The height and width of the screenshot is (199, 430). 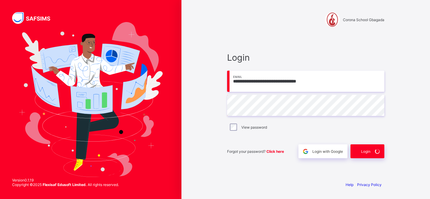 What do you see at coordinates (65, 180) in the screenshot?
I see `span: Version 0.1.19` at bounding box center [65, 180].